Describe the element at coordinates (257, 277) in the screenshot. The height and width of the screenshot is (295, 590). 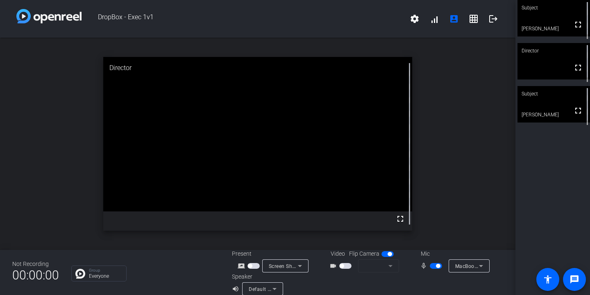
I see `div: Speaker` at that location.